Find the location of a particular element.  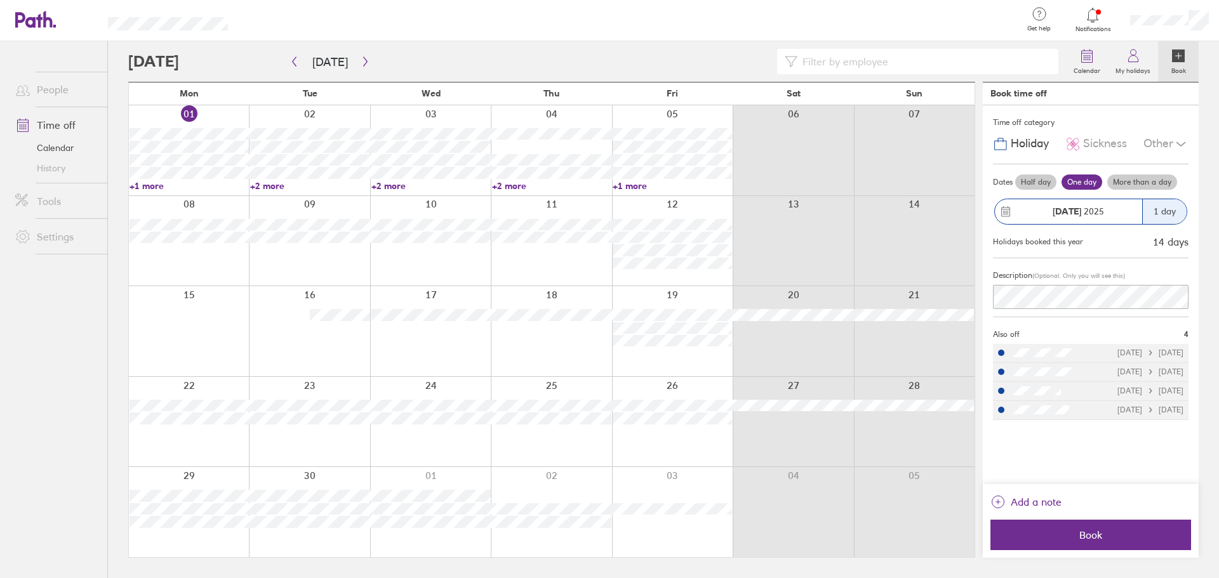

button: Add a note is located at coordinates (1026, 502).